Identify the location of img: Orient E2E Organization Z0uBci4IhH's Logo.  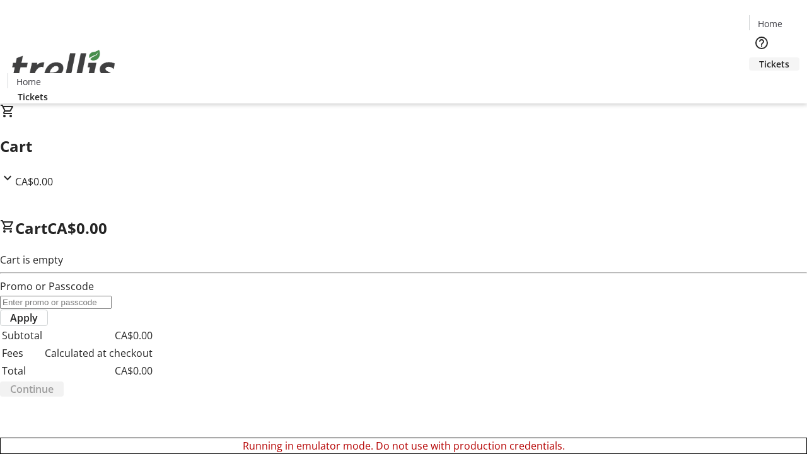
(64, 67).